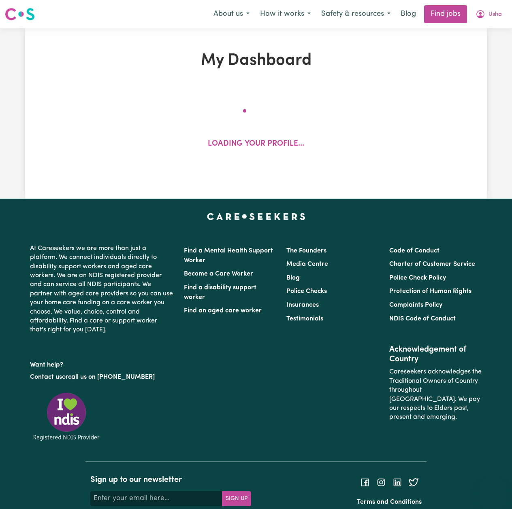 The height and width of the screenshot is (509, 512). I want to click on a: Follow Careseekers on Twitter, so click(413, 482).